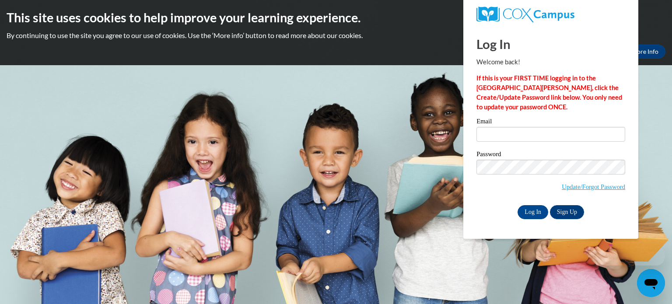 This screenshot has width=672, height=304. I want to click on a: Update/Forgot Password, so click(594, 187).